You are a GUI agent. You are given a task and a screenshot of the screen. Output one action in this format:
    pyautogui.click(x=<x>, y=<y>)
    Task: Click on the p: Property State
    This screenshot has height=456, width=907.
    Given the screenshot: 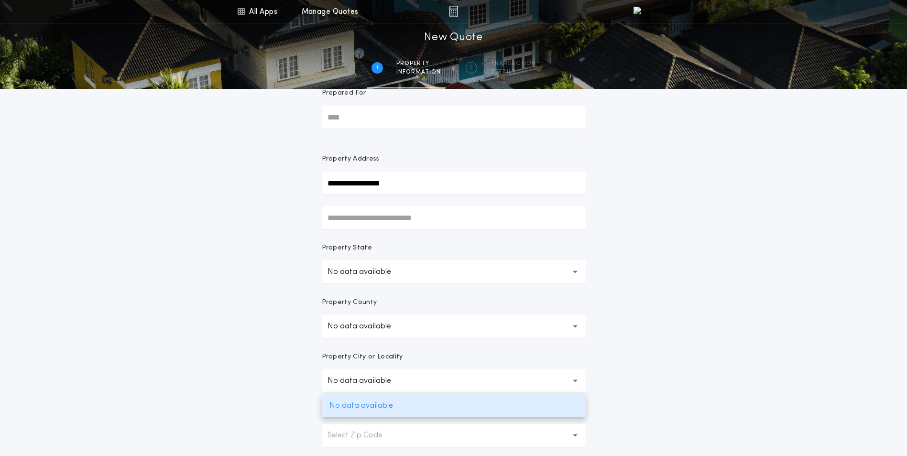 What is the action you would take?
    pyautogui.click(x=347, y=248)
    